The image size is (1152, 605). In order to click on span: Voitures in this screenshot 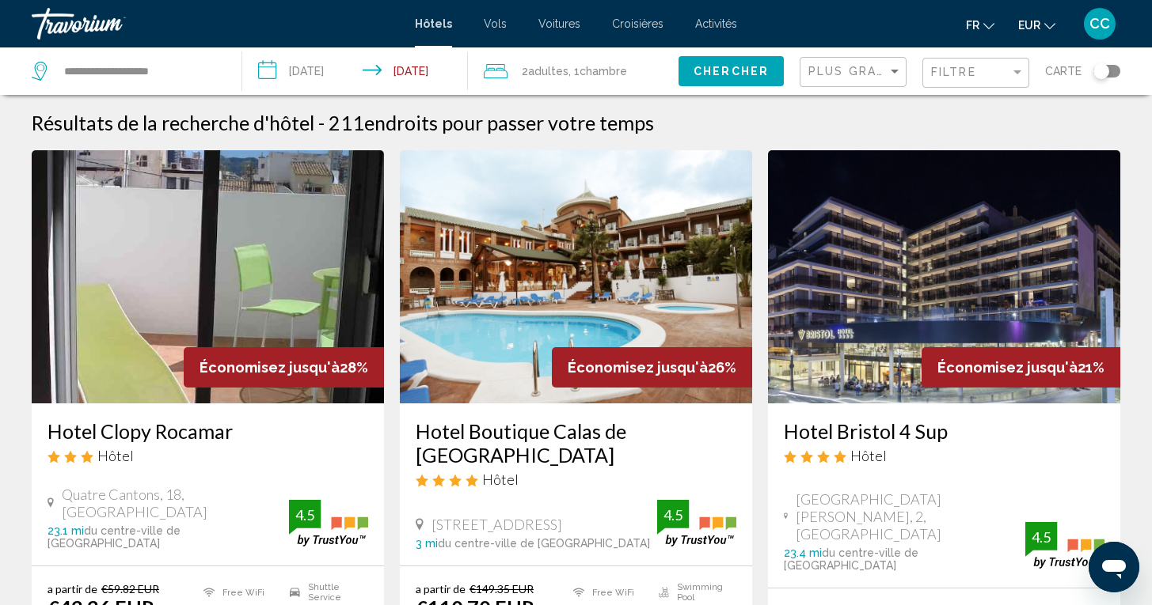, I will do `click(559, 24)`.